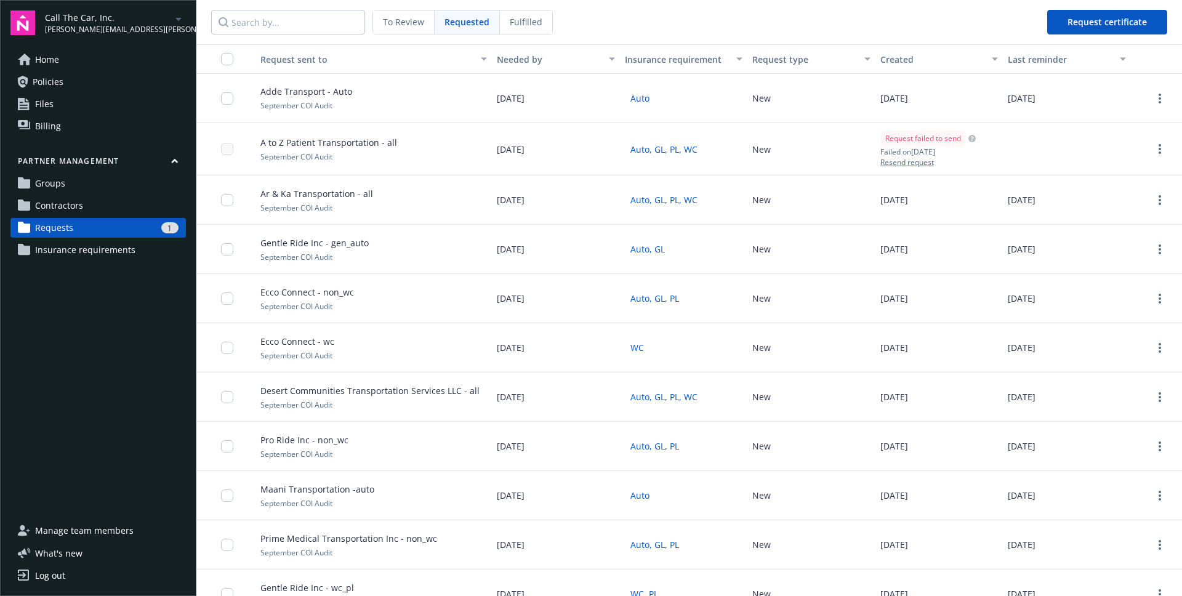 Image resolution: width=1182 pixels, height=596 pixels. Describe the element at coordinates (526, 22) in the screenshot. I see `span: Fulfilled` at that location.